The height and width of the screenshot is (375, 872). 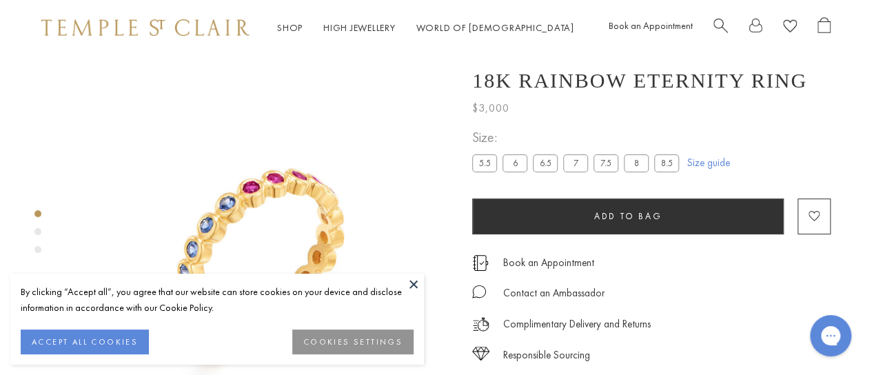 What do you see at coordinates (290, 28) in the screenshot?
I see `a: ShopShop` at bounding box center [290, 28].